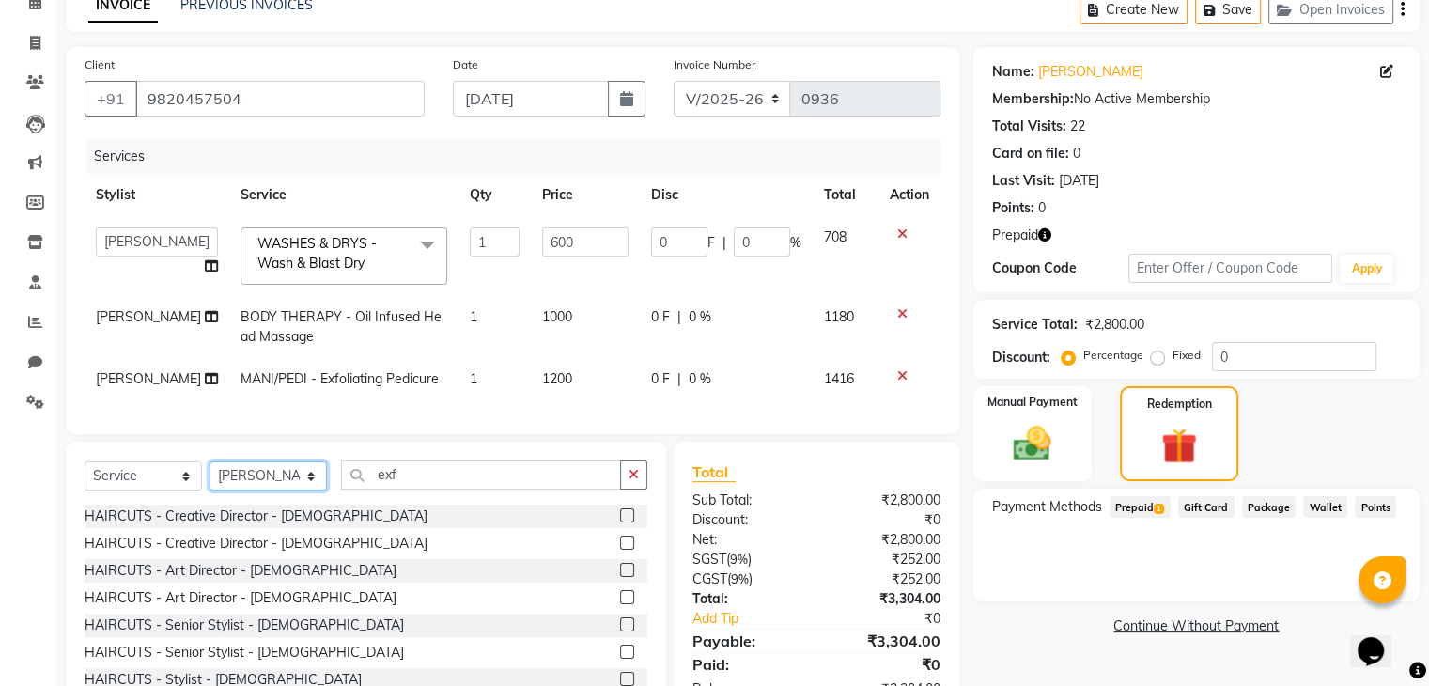 The image size is (1429, 686). What do you see at coordinates (1029, 126) in the screenshot?
I see `div: Total Visits:` at bounding box center [1029, 126].